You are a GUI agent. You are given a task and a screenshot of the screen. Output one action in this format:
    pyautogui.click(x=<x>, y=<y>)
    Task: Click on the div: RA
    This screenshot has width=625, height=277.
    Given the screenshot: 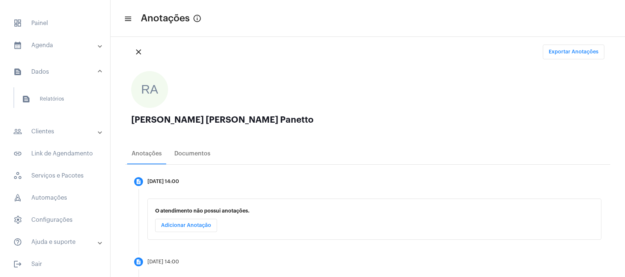 What is the action you would take?
    pyautogui.click(x=150, y=90)
    